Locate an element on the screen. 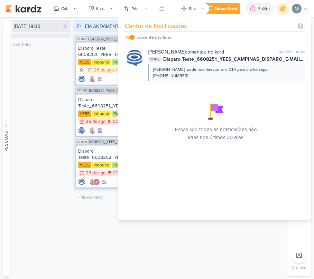 Image resolution: width=314 pixels, height=279 pixels. div: comentou no kard is located at coordinates (186, 52).